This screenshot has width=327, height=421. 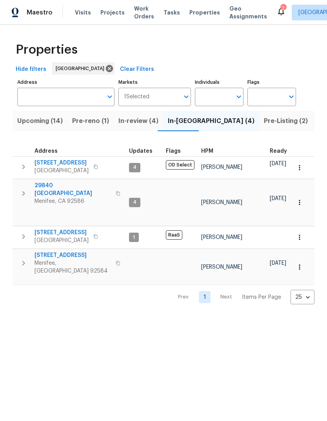 I want to click on span: In-review (4), so click(x=138, y=121).